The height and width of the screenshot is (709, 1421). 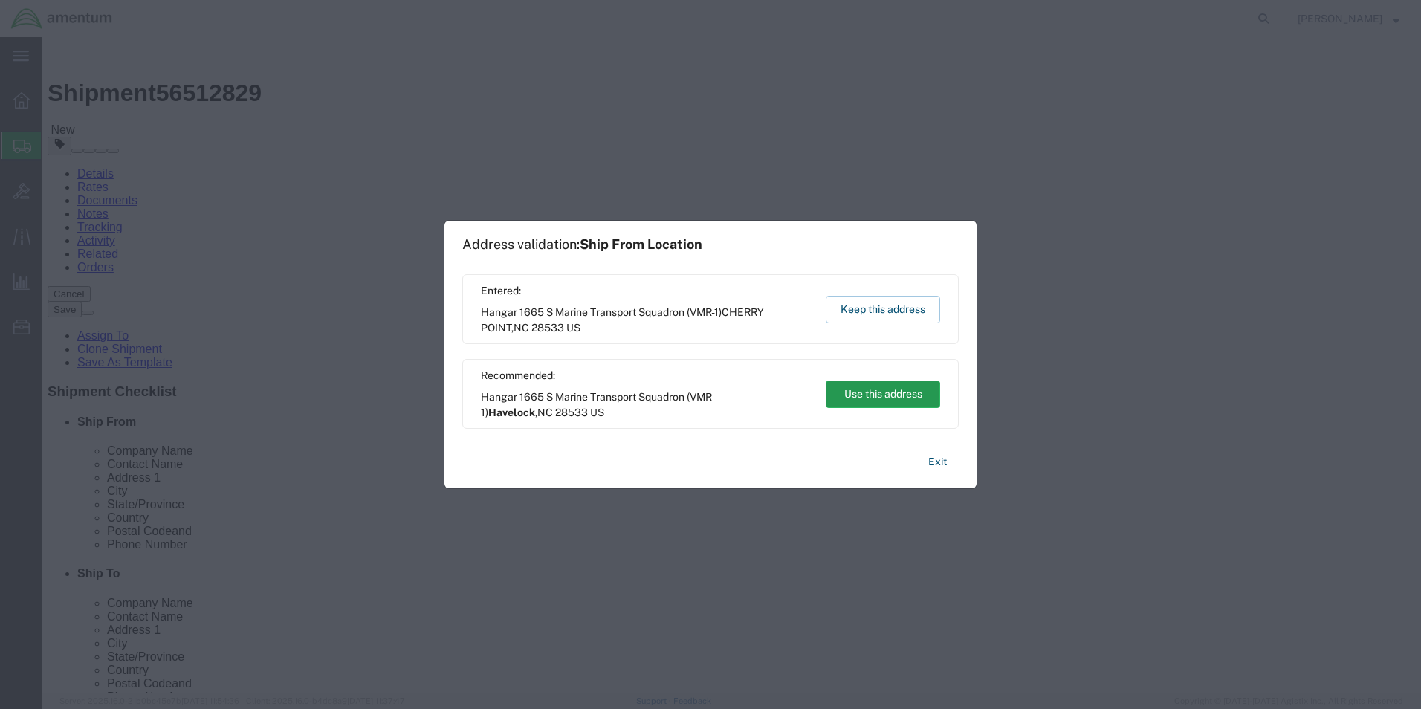 I want to click on span: CHERRY POINT, so click(x=622, y=320).